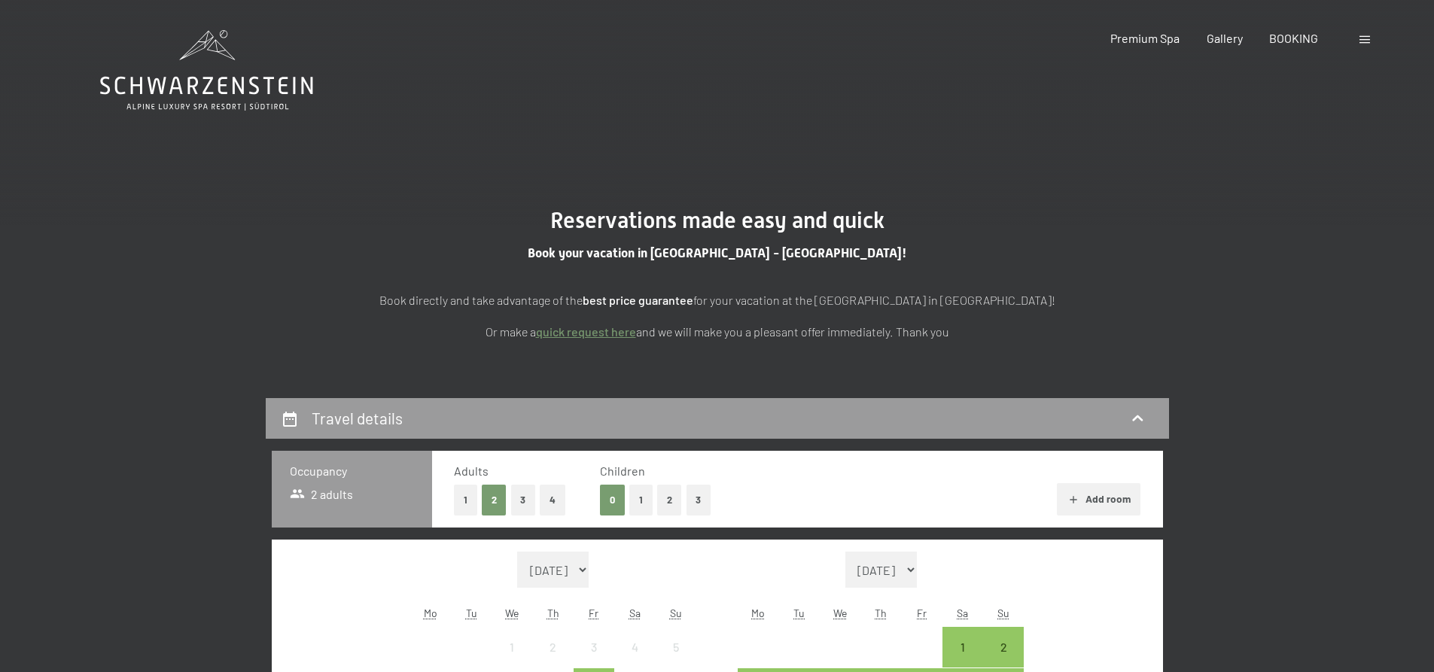  Describe the element at coordinates (623, 471) in the screenshot. I see `span: Children` at that location.